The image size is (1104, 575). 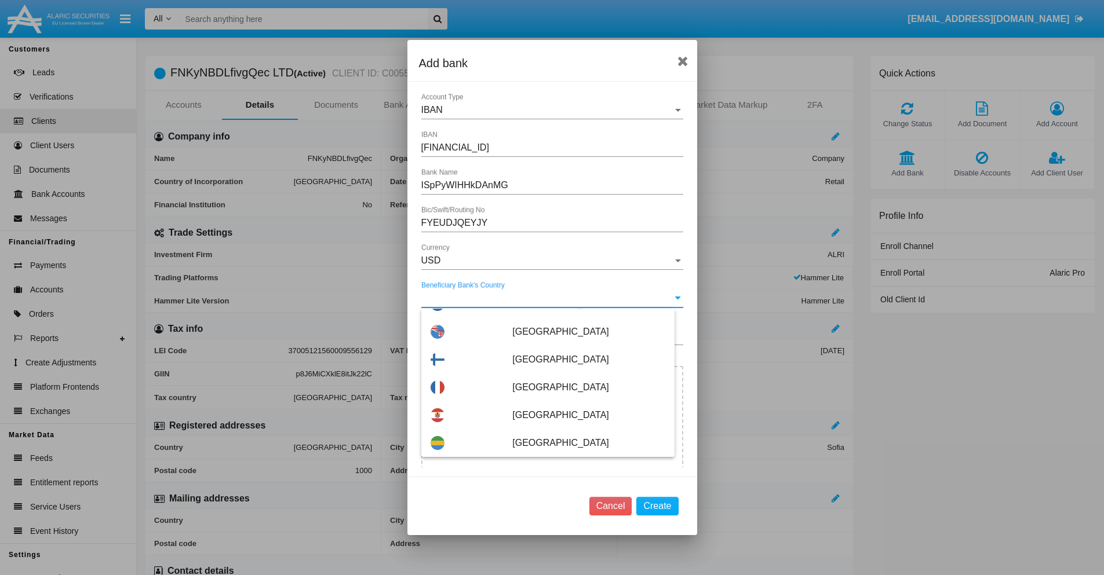 I want to click on div: Add bank, so click(x=552, y=63).